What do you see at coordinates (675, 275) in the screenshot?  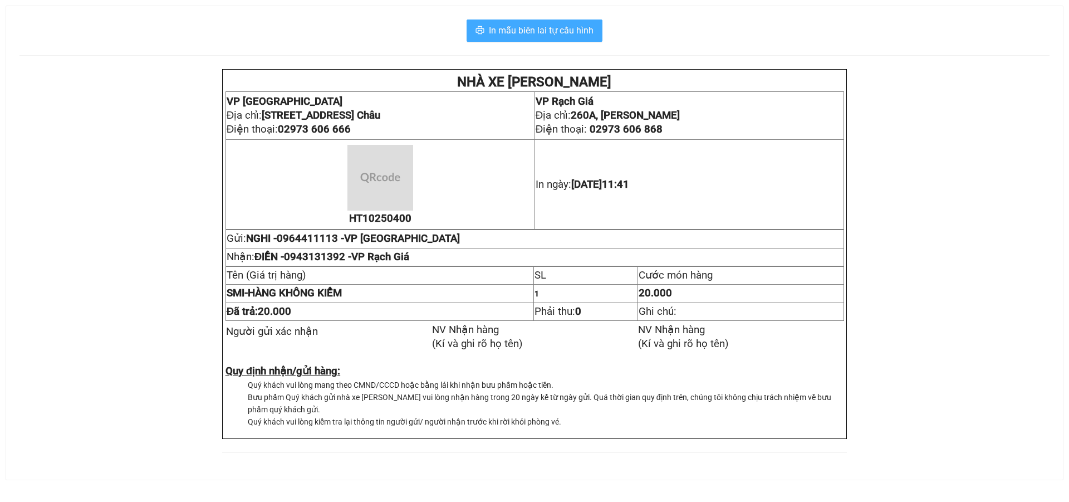 I see `span: Cước món hàng` at bounding box center [675, 275].